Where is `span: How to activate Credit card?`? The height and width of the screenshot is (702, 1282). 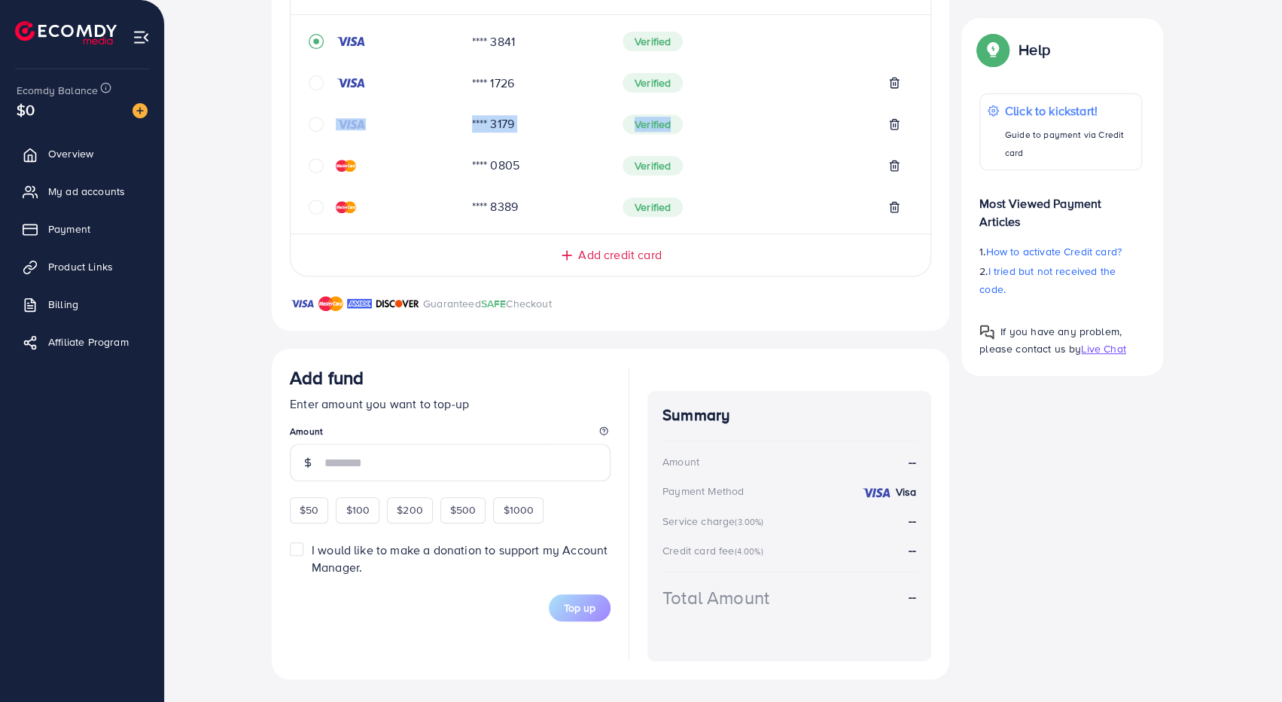 span: How to activate Credit card? is located at coordinates (1053, 251).